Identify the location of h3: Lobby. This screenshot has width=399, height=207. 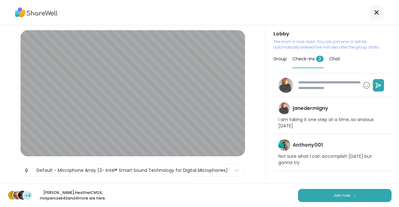
(332, 34).